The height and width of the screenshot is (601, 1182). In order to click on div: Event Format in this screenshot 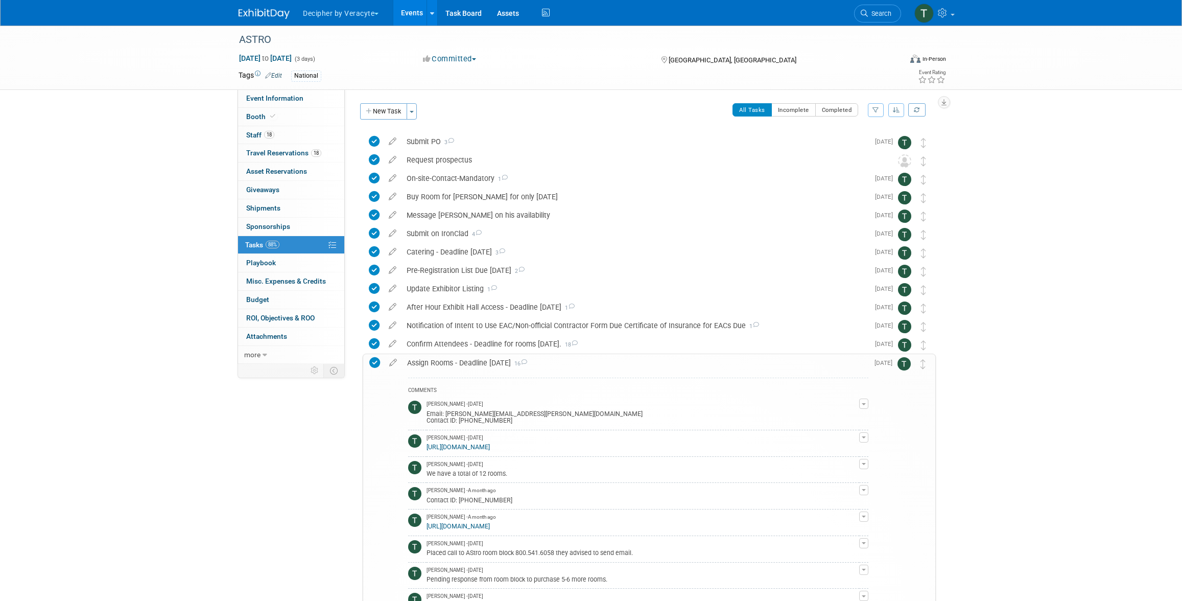, I will do `click(894, 61)`.